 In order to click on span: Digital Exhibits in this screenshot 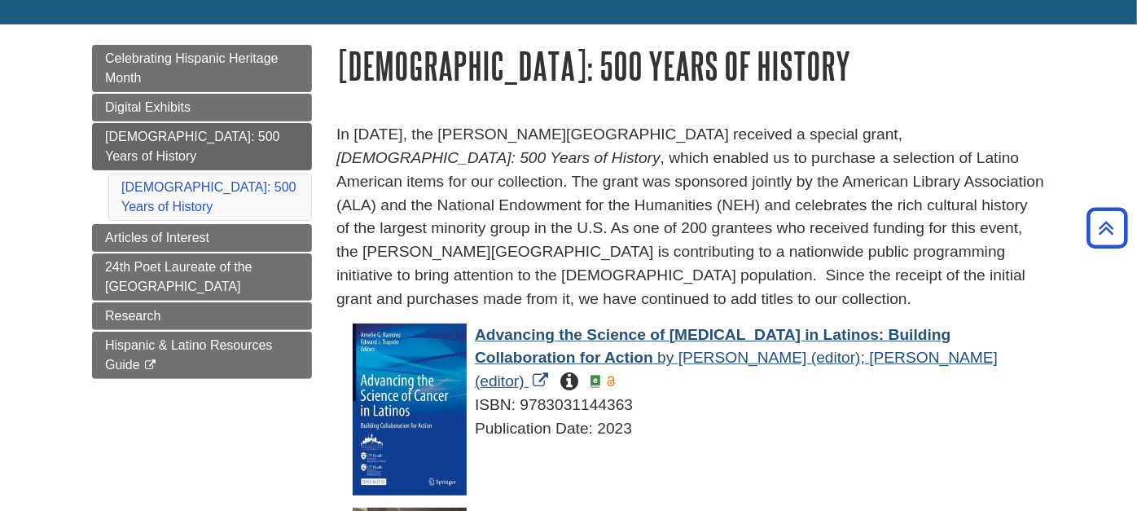, I will do `click(147, 107)`.